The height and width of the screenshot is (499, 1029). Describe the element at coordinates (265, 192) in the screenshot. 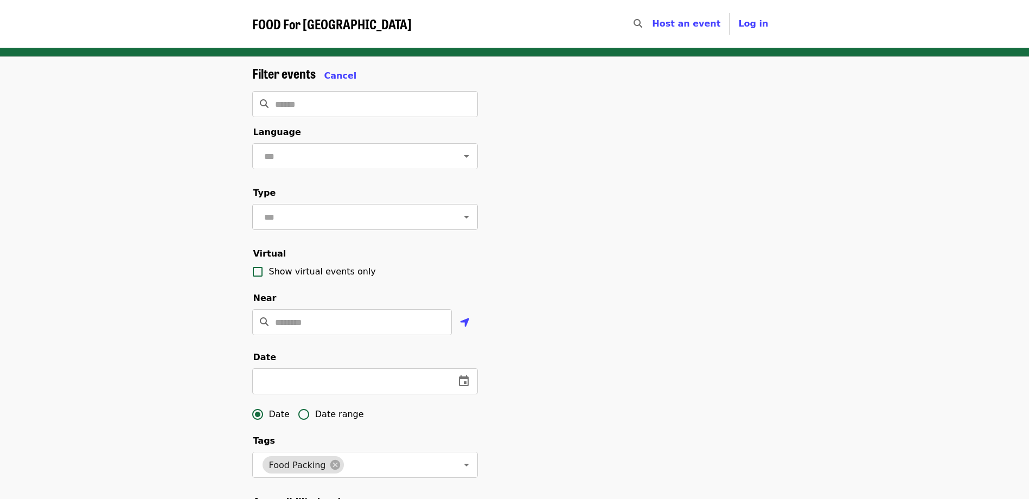

I see `span: Type` at that location.